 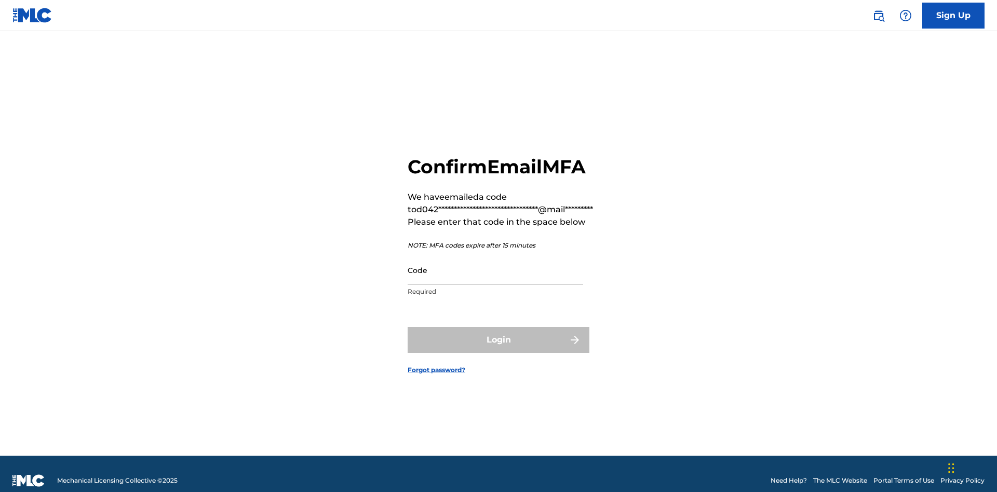 I want to click on a: Need Help?, so click(x=789, y=481).